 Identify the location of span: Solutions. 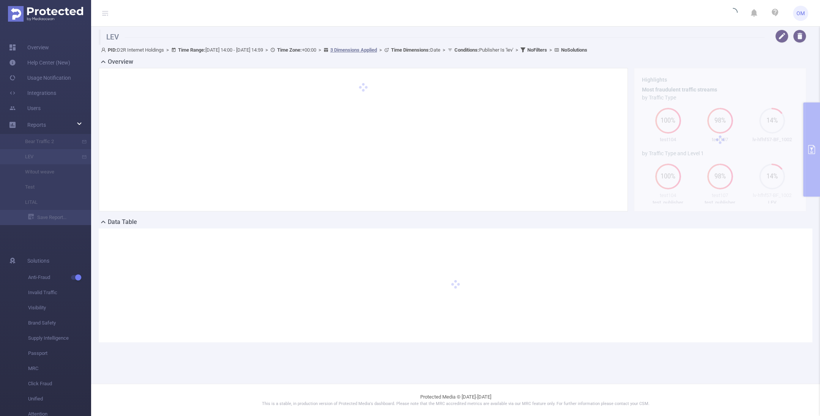
(38, 261).